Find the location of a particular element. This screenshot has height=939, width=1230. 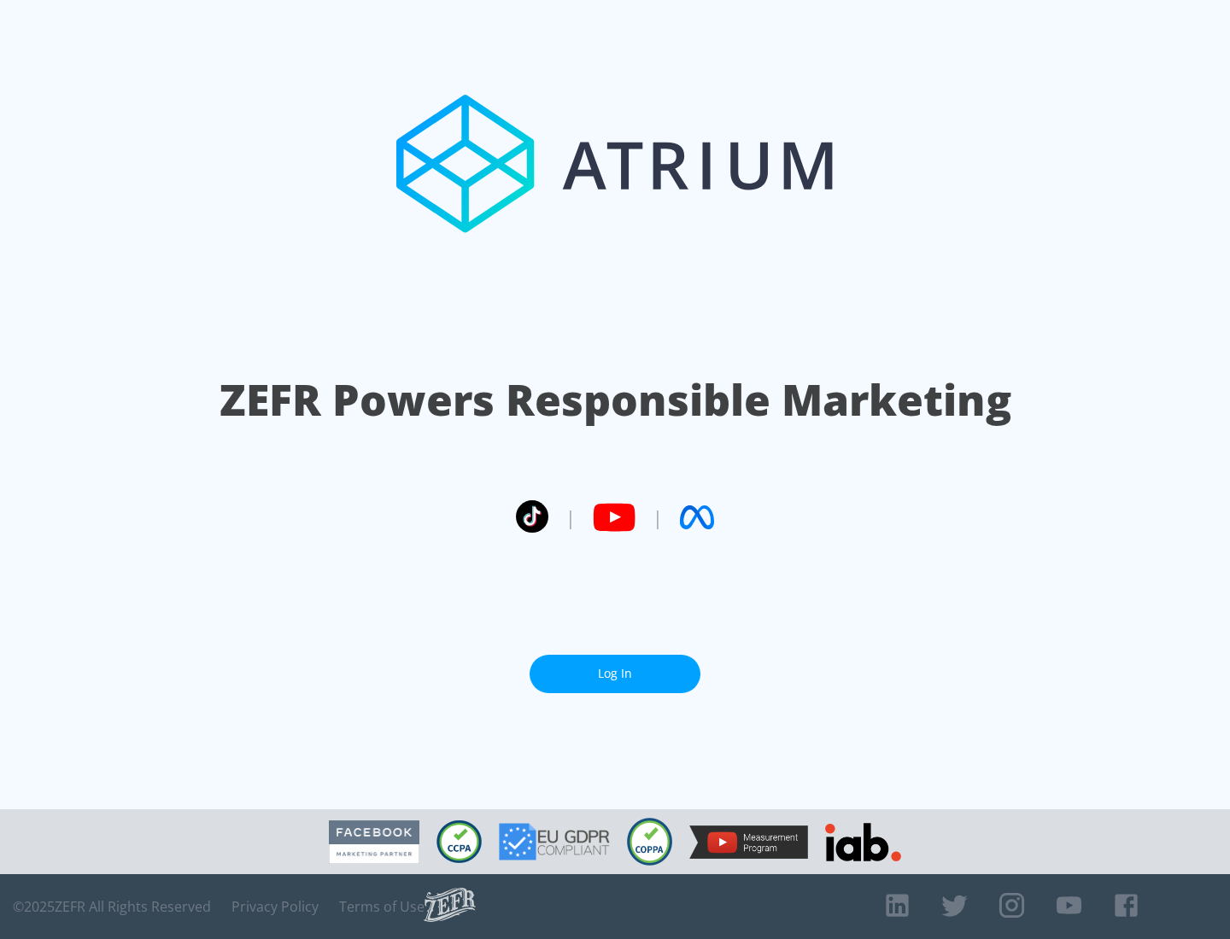

h1: ZEFR Powers Responsible Marketing is located at coordinates (615, 400).